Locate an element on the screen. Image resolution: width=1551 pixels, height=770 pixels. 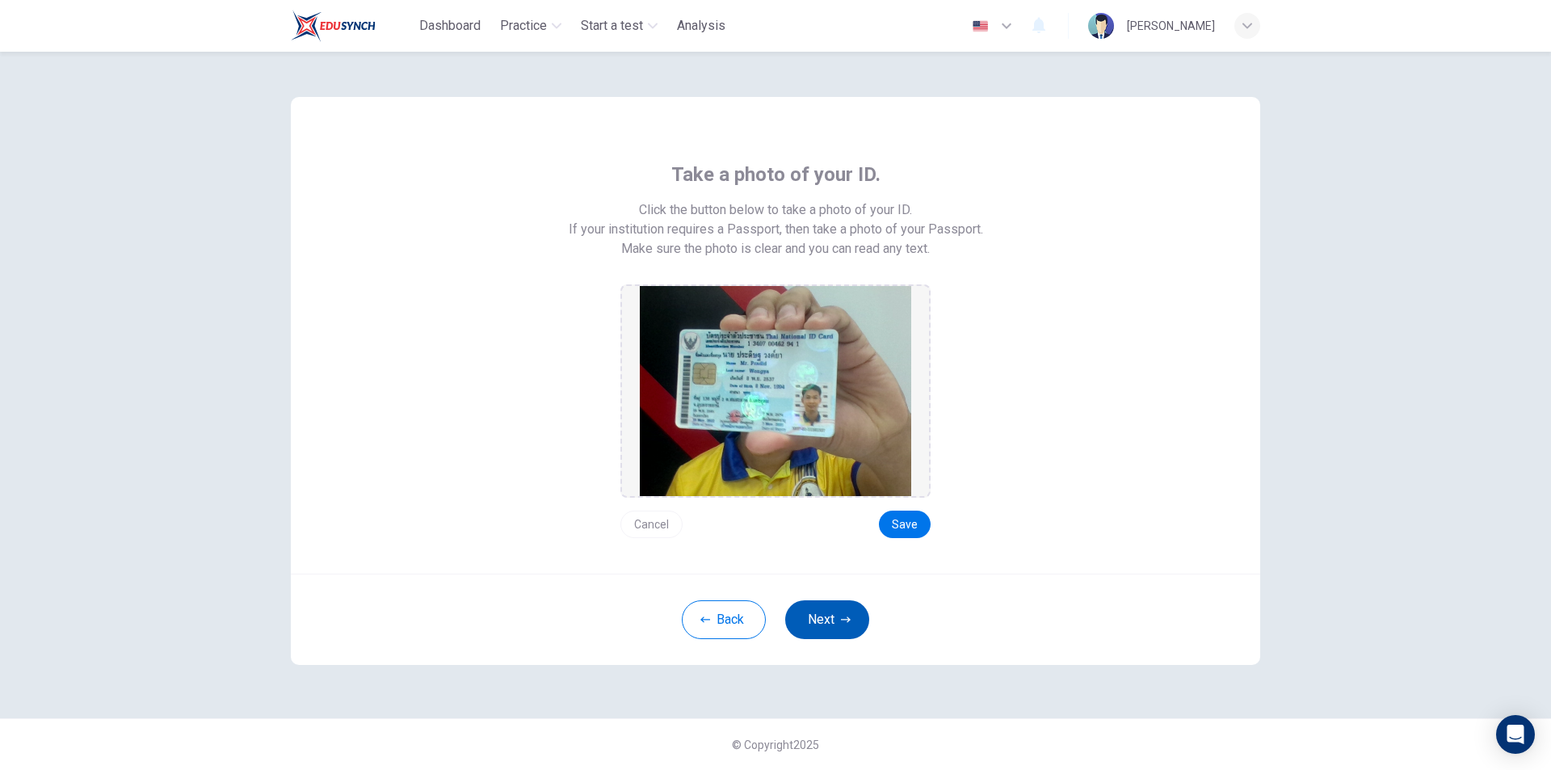
button: Dashboard is located at coordinates (450, 26).